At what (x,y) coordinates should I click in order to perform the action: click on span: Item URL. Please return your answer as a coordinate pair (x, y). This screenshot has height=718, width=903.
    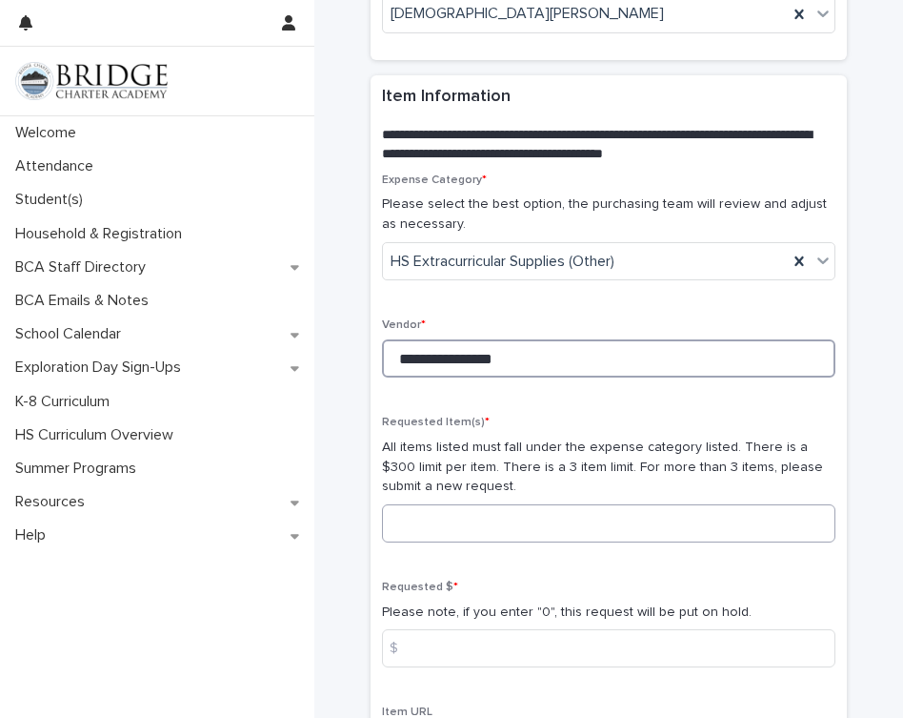
    Looking at the image, I should click on (407, 712).